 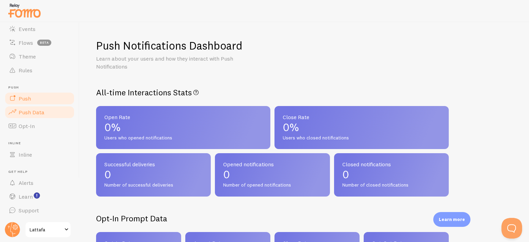 What do you see at coordinates (40, 43) in the screenshot?
I see `a: Flows beta` at bounding box center [40, 43].